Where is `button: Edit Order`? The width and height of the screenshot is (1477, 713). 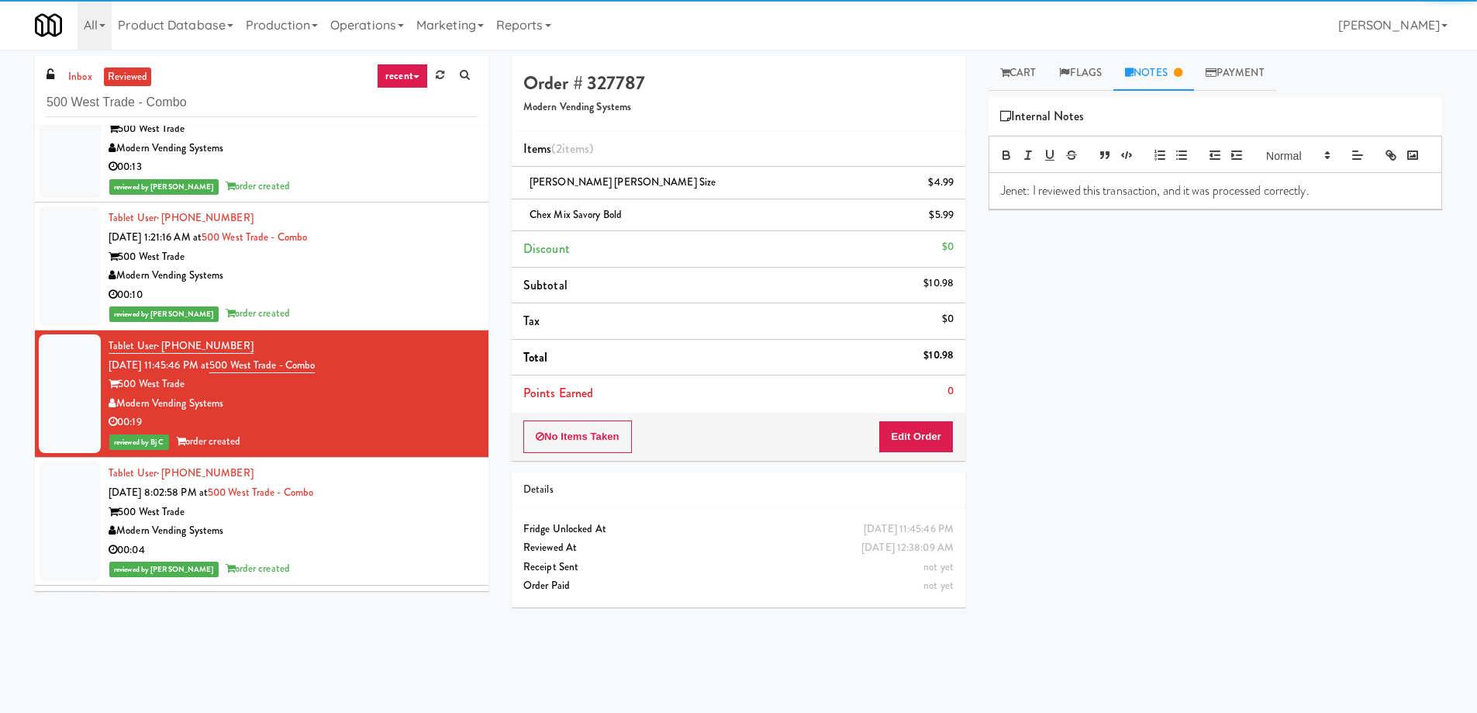 button: Edit Order is located at coordinates (916, 437).